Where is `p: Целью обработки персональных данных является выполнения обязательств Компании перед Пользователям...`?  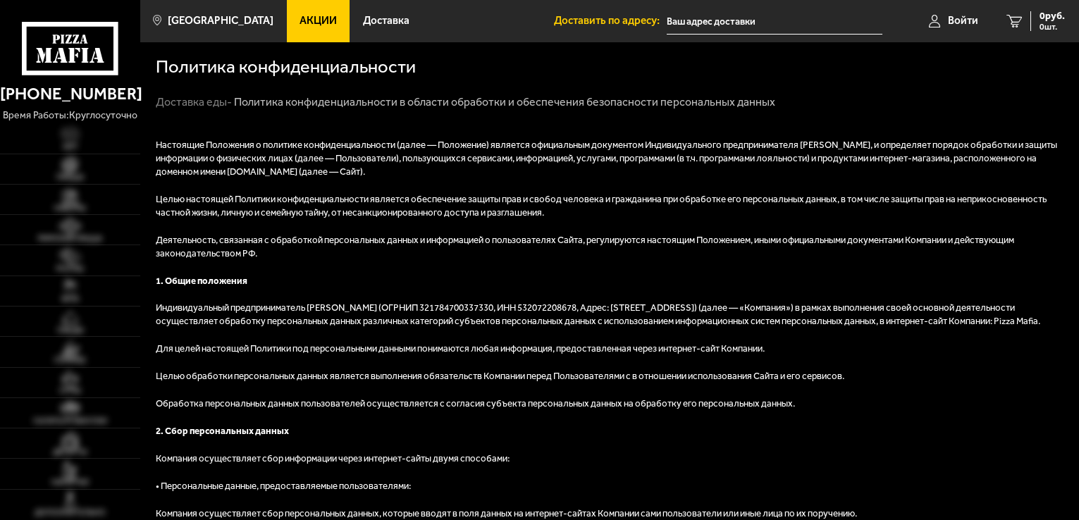
p: Целью обработки персональных данных является выполнения обязательств Компании перед Пользователям... is located at coordinates (610, 376).